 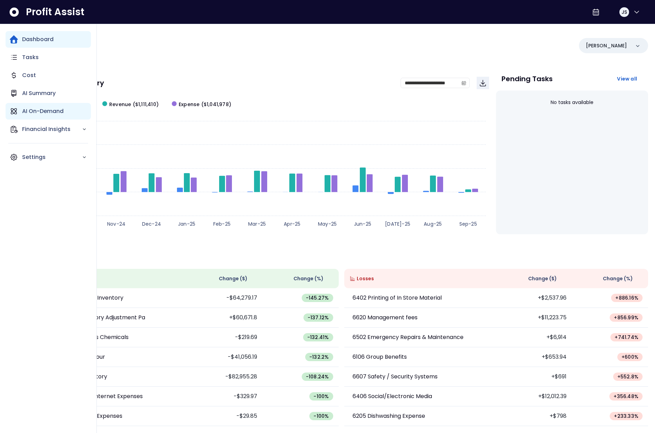 What do you see at coordinates (225, 318) in the screenshot?
I see `td: +$60,671.8` at bounding box center [225, 318].